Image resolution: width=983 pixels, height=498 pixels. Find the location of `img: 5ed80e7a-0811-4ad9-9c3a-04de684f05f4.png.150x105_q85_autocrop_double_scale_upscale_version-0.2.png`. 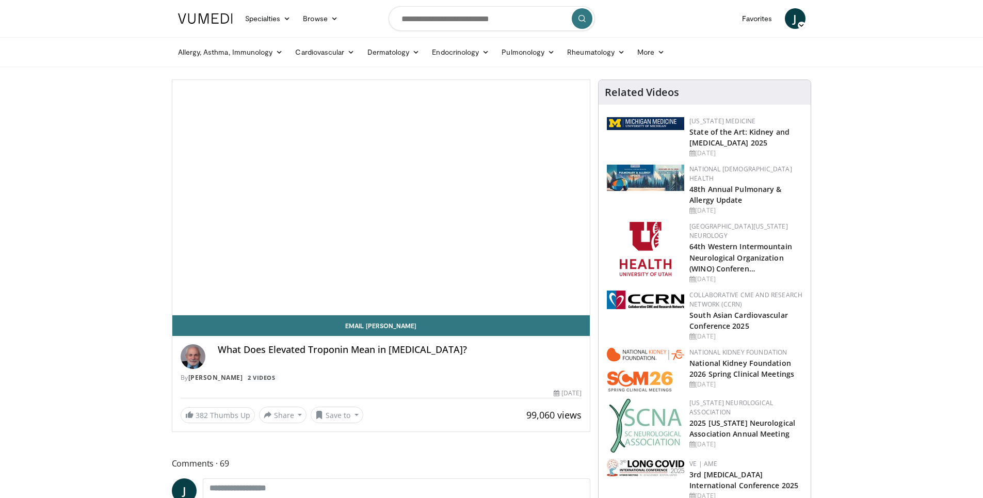

img: 5ed80e7a-0811-4ad9-9c3a-04de684f05f4.png.150x105_q85_autocrop_double_scale_upscale_version-0.2.png is located at coordinates (646, 123).